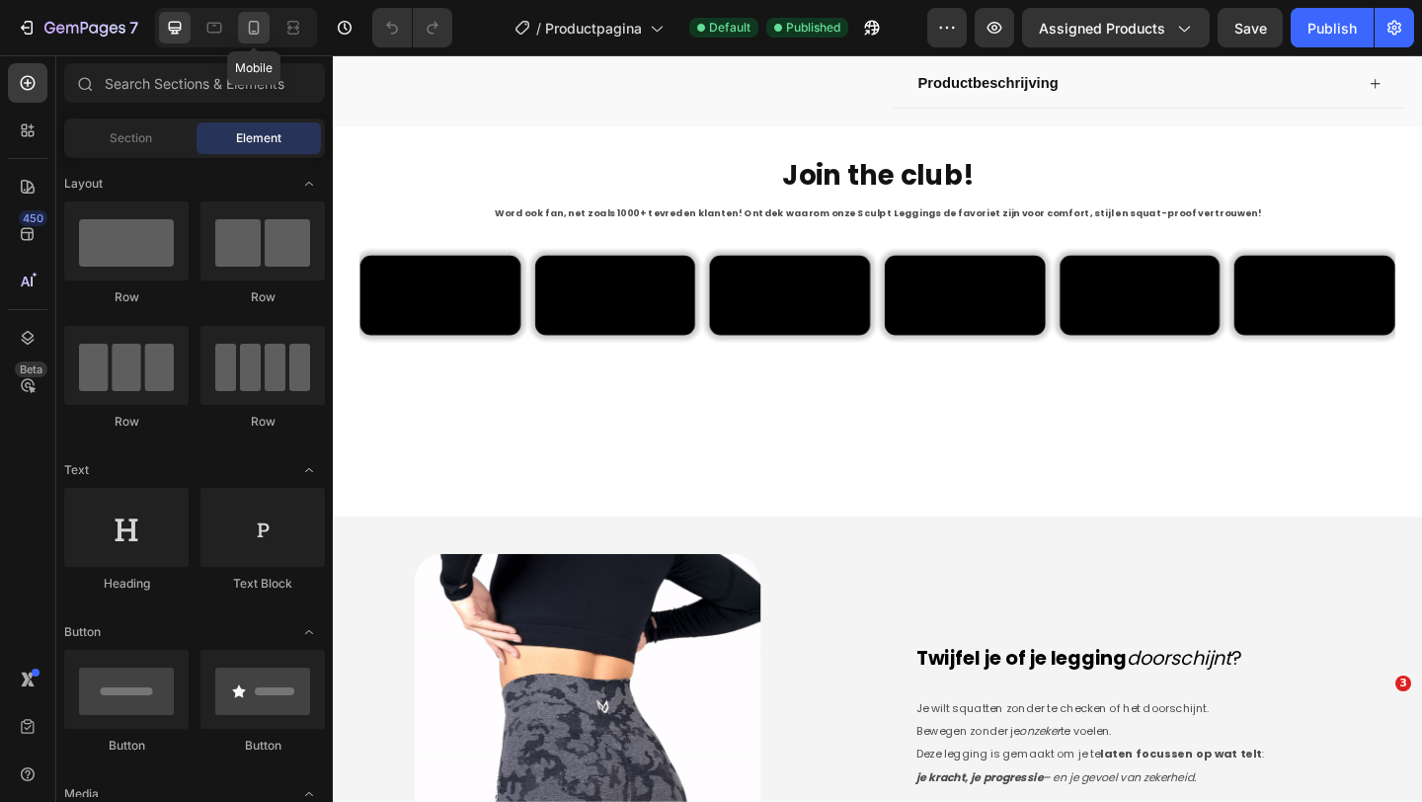  I want to click on button: Publish, so click(1333, 28).